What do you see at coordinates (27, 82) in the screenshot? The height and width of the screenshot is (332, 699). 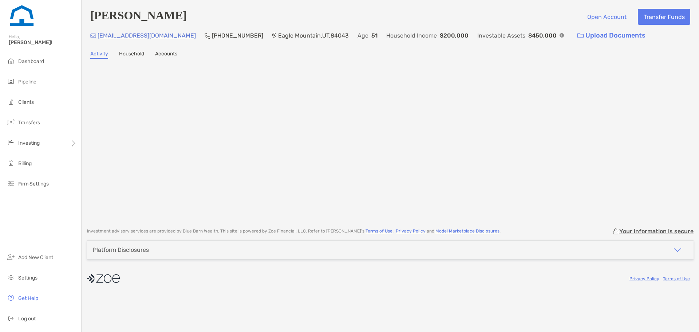 I see `span: Pipeline` at bounding box center [27, 82].